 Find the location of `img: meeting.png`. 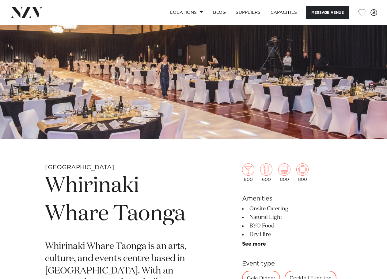

img: meeting.png is located at coordinates (303, 170).